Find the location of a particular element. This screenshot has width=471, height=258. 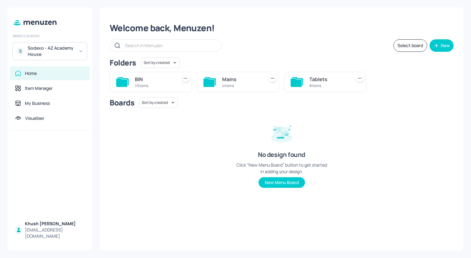

div: Home is located at coordinates (31, 73).